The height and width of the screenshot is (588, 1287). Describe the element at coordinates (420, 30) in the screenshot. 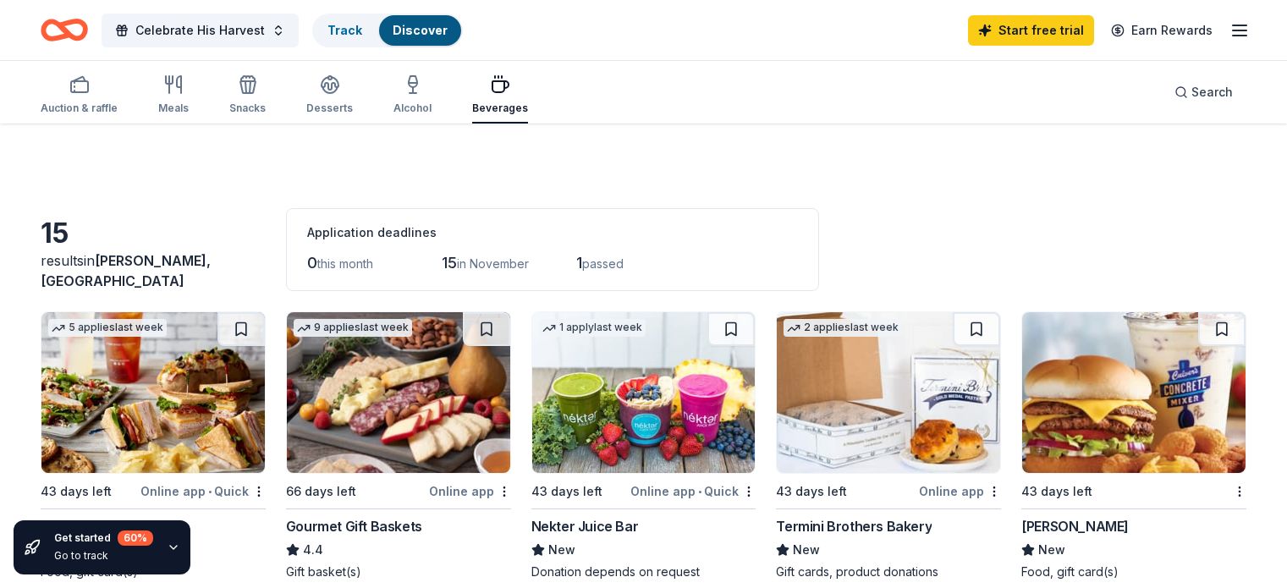

I see `a: Discover` at that location.